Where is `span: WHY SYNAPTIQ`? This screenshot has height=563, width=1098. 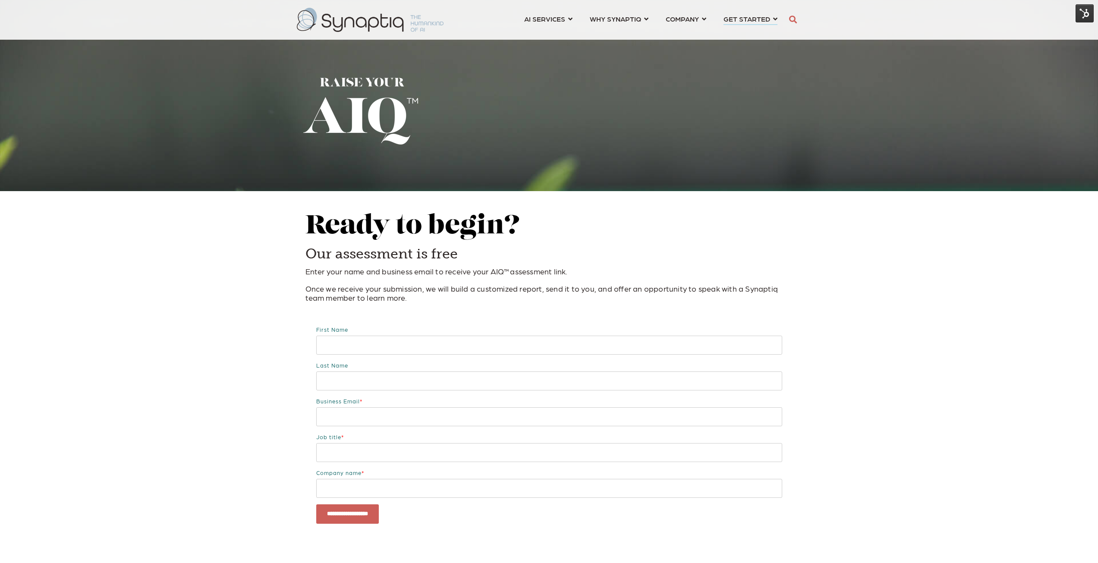
span: WHY SYNAPTIQ is located at coordinates (615, 19).